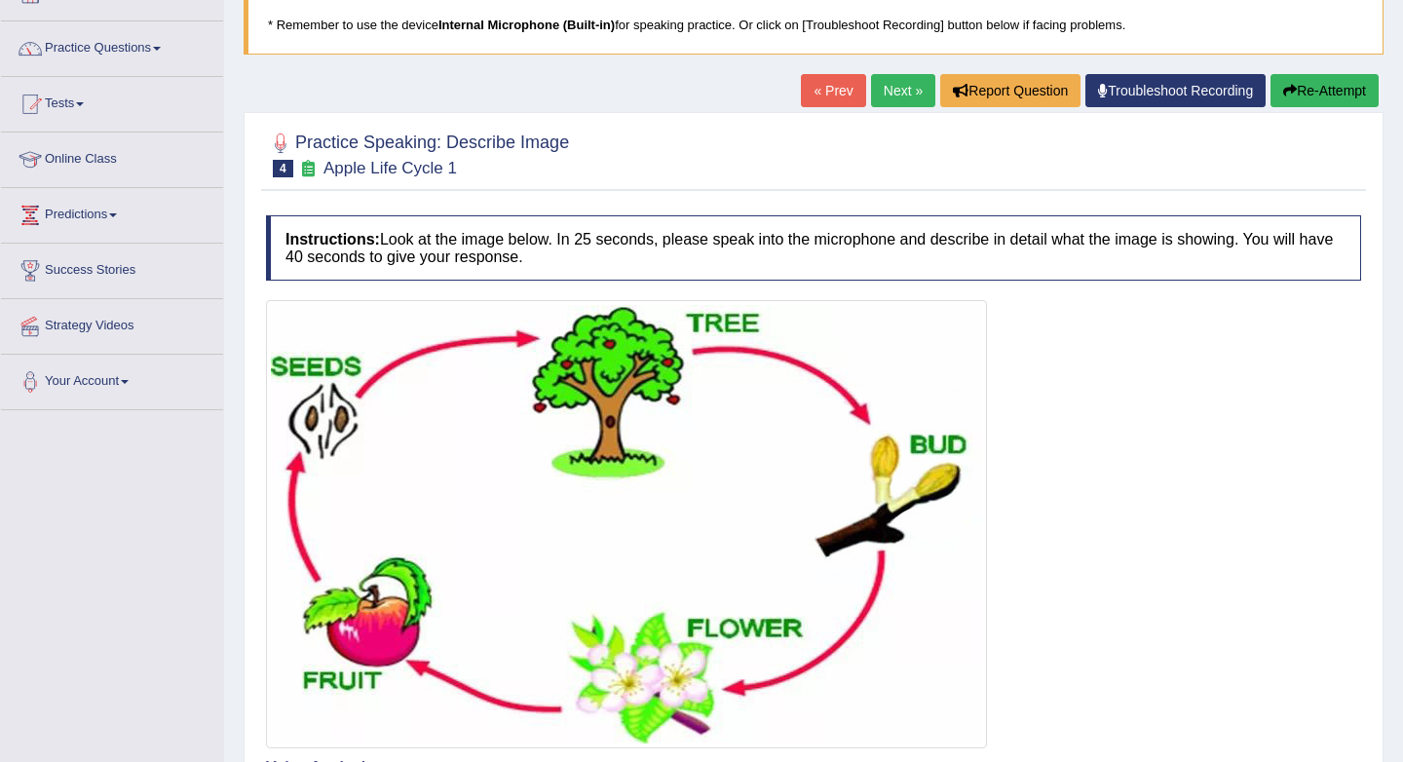  I want to click on a: Practice Questions, so click(112, 46).